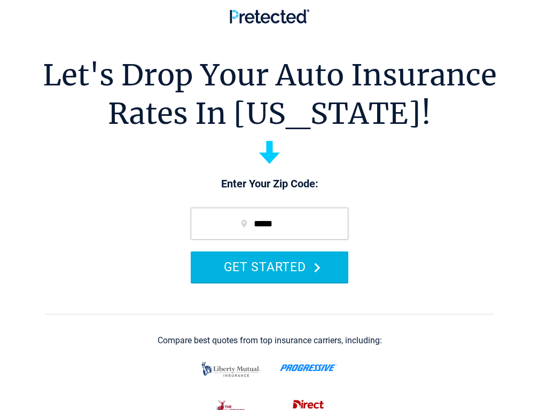  Describe the element at coordinates (231, 369) in the screenshot. I see `img: liberty` at that location.